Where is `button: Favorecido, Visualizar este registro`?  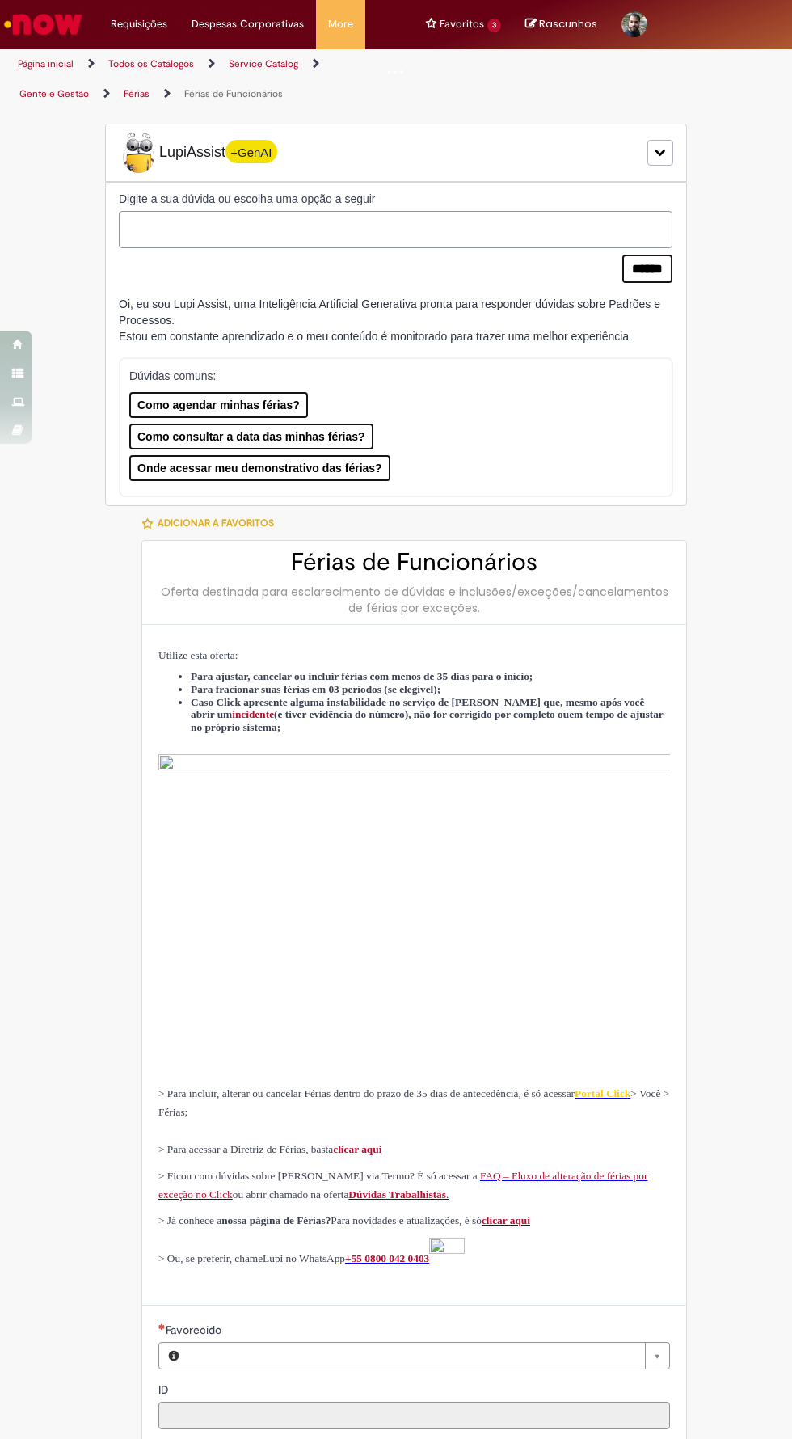
button: Favorecido, Visualizar este registro is located at coordinates (174, 1356).